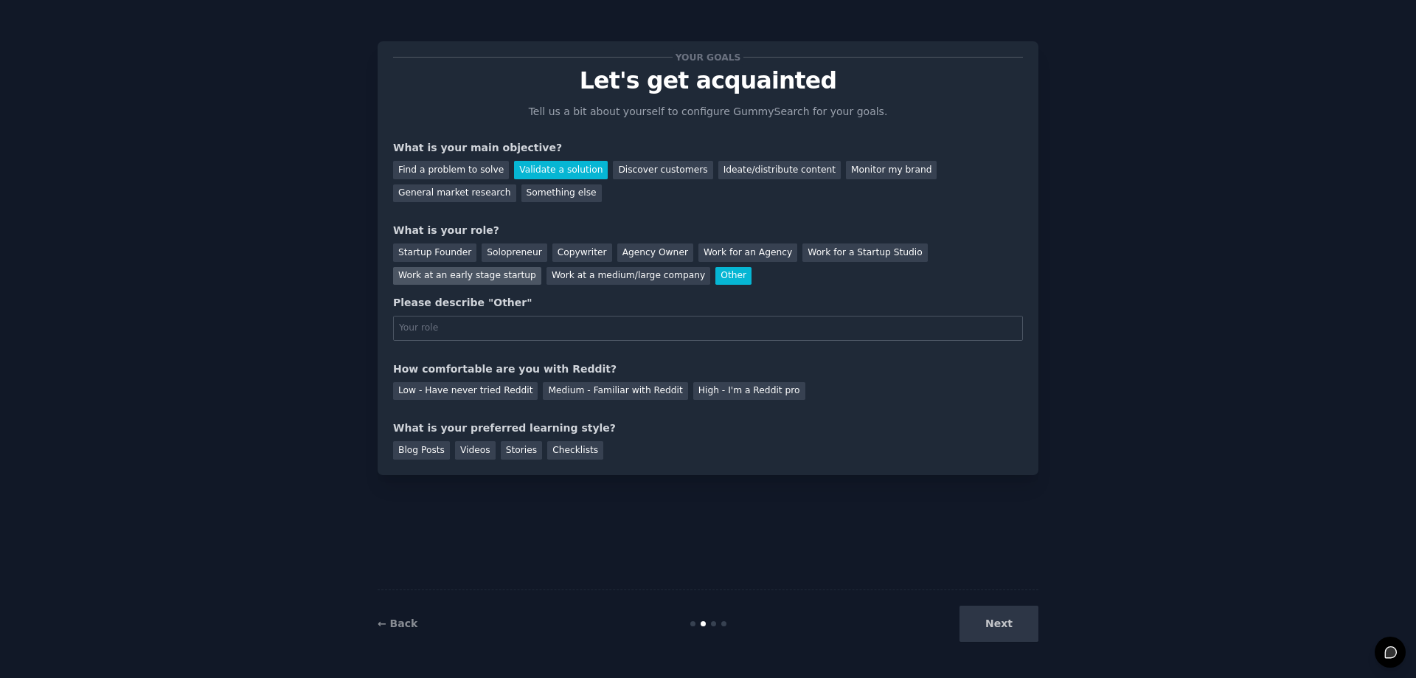 This screenshot has height=678, width=1416. I want to click on div: Agency Owner, so click(655, 252).